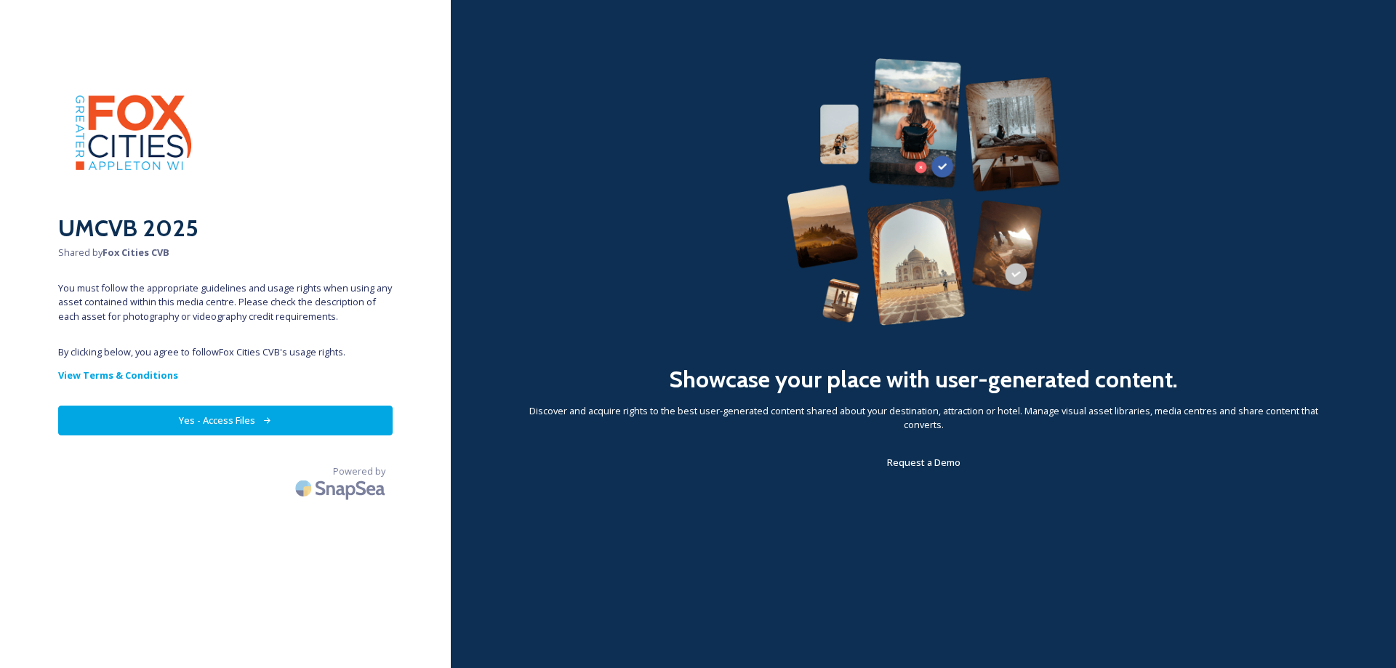 The height and width of the screenshot is (668, 1396). Describe the element at coordinates (342, 488) in the screenshot. I see `img: SnapSea Logo` at that location.